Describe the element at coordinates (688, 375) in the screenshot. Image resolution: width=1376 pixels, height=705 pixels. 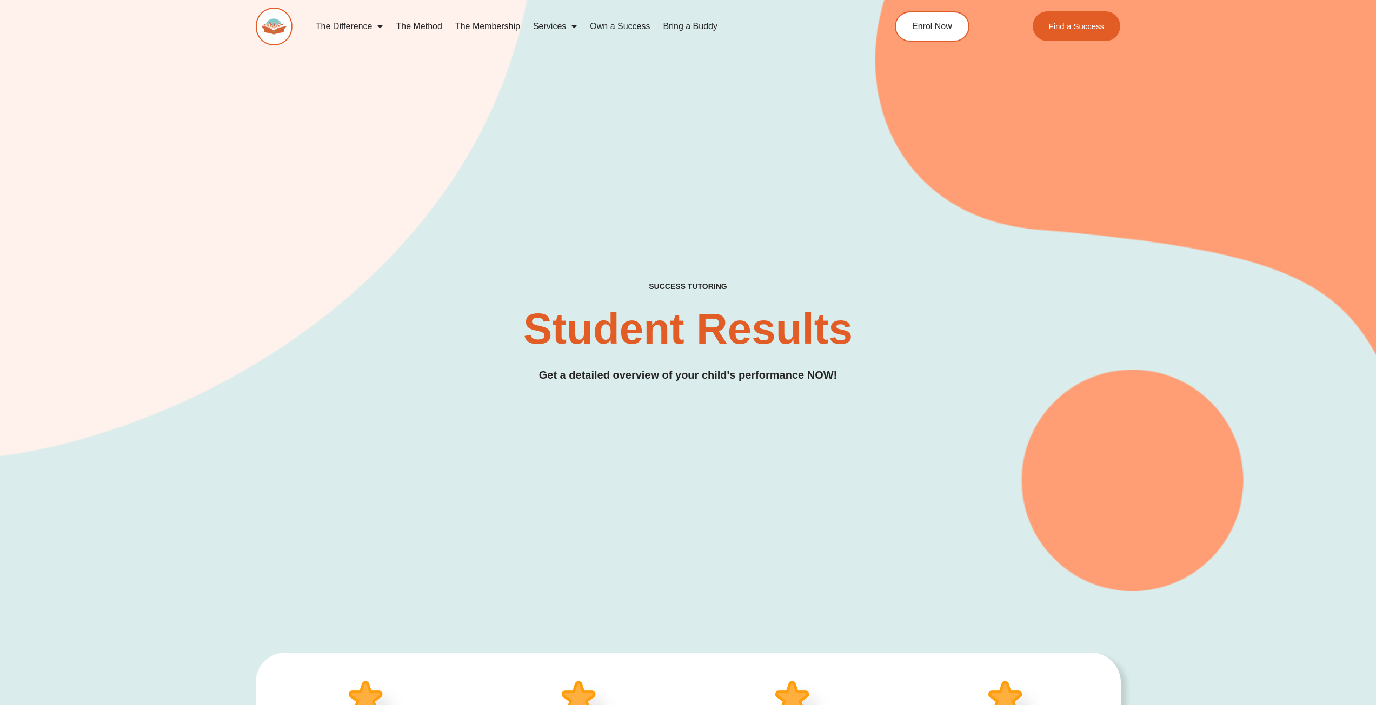
I see `h3: Get a detailed overview of your child's performance NOW!` at that location.